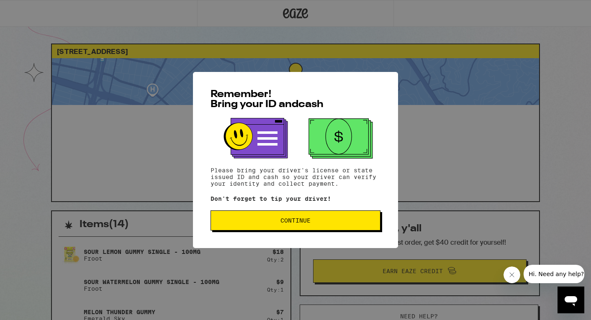 Image resolution: width=591 pixels, height=320 pixels. I want to click on span: Continue, so click(295, 220).